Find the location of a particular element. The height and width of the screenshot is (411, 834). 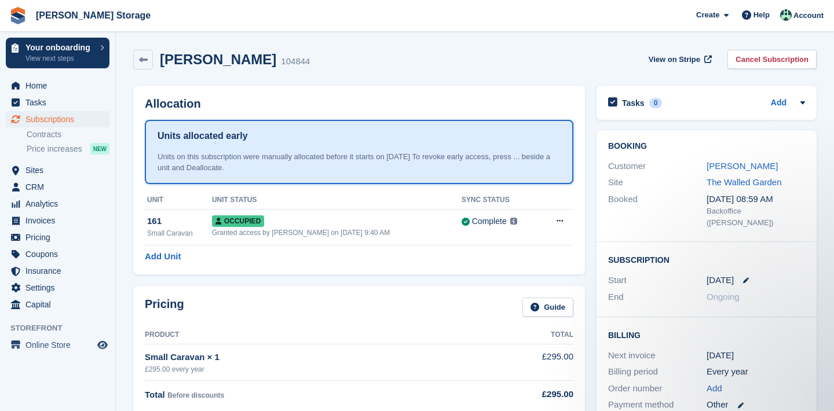

img: icon-info-grey-7440780725fd019a000dd9b08b2336e03edf1995a4989e88bcd33f0948082b44.svg is located at coordinates (513, 221).